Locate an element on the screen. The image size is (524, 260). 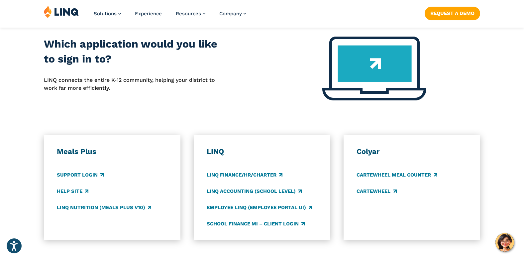
img: LINQ | K‑12 Software is located at coordinates (61, 12).